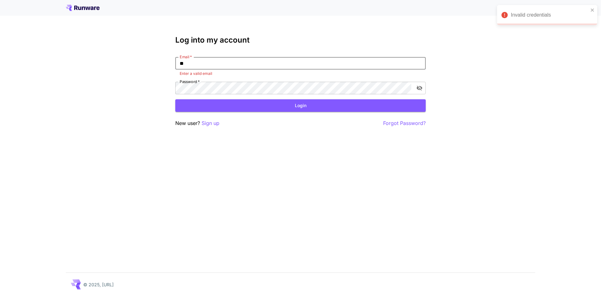 Image resolution: width=601 pixels, height=296 pixels. I want to click on p: Sign up, so click(210, 123).